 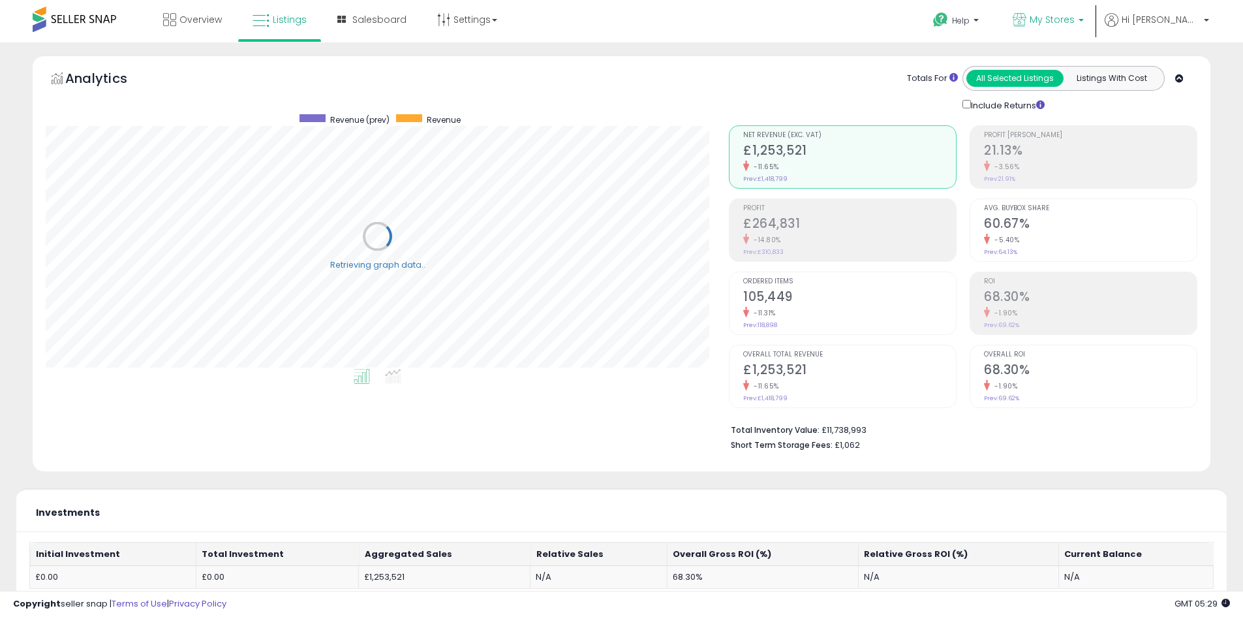 I want to click on a: Privacy Policy, so click(x=198, y=603).